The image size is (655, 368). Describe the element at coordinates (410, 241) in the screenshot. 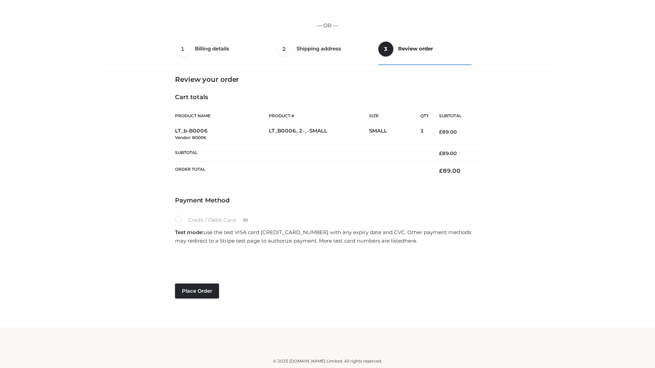

I see `a: here` at that location.